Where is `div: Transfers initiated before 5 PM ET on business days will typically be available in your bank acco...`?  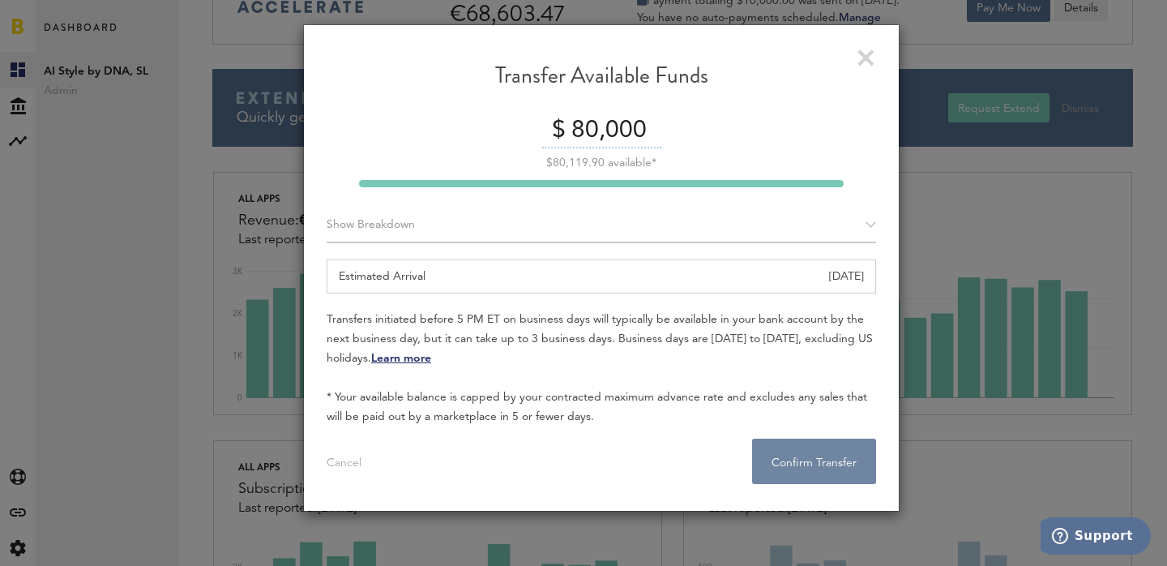 div: Transfers initiated before 5 PM ET on business days will typically be available in your bank acco... is located at coordinates (602, 368).